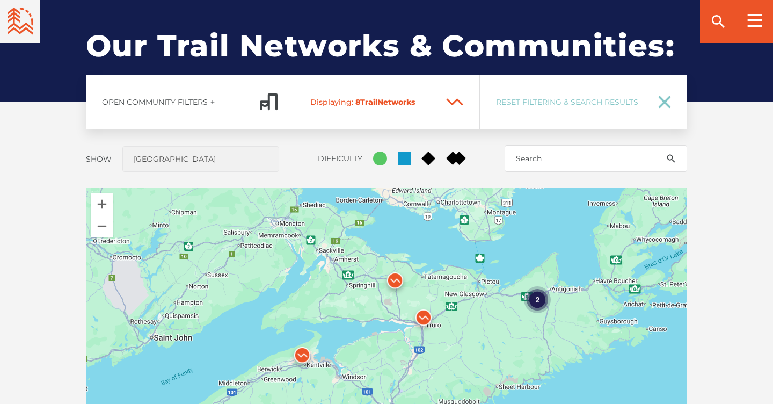 This screenshot has width=773, height=404. Describe the element at coordinates (213, 102) in the screenshot. I see `ion-icon: add` at that location.